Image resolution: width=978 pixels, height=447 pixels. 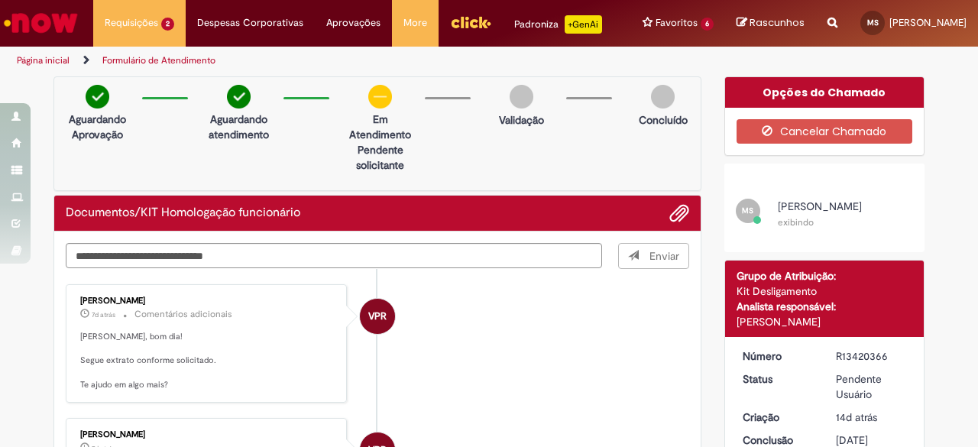 I want to click on div: Opções do Chamado, so click(x=824, y=92).